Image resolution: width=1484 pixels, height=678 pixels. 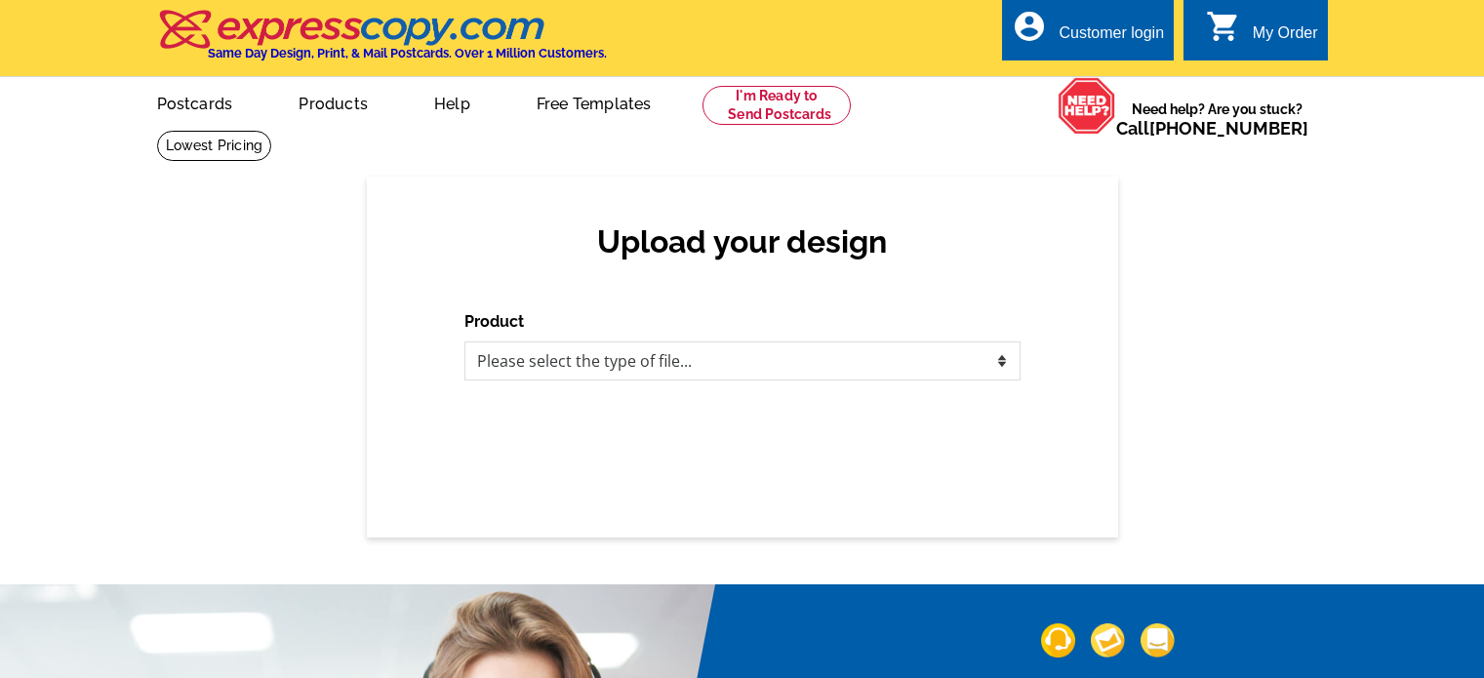 I want to click on span: Need help? Are you stuck?, so click(x=1217, y=119).